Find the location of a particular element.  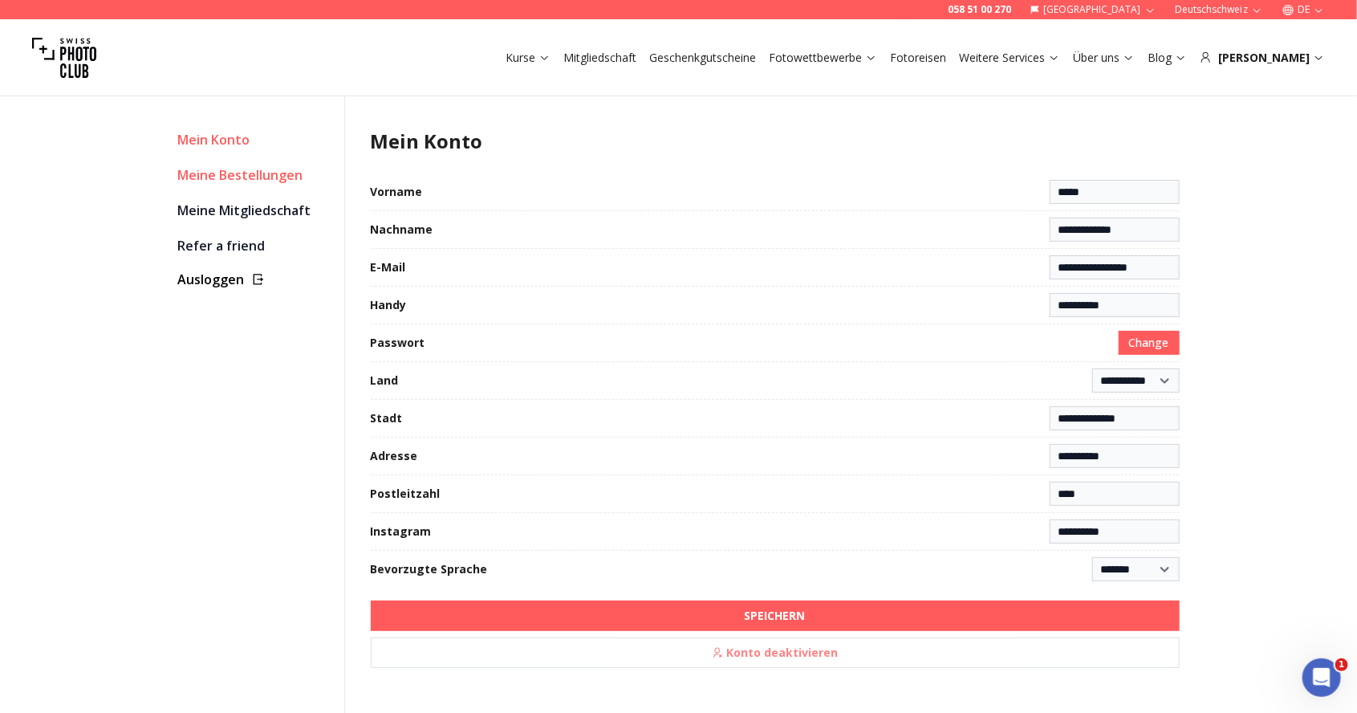

a: 058 51 00 270 is located at coordinates (979, 10).